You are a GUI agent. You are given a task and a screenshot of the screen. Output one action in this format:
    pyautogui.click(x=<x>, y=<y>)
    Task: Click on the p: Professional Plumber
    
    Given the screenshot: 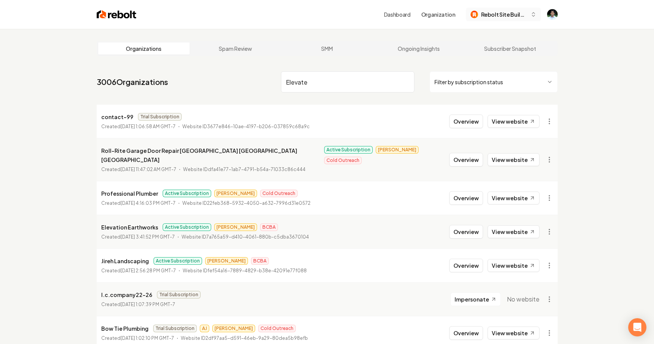 What is the action you would take?
    pyautogui.click(x=130, y=193)
    